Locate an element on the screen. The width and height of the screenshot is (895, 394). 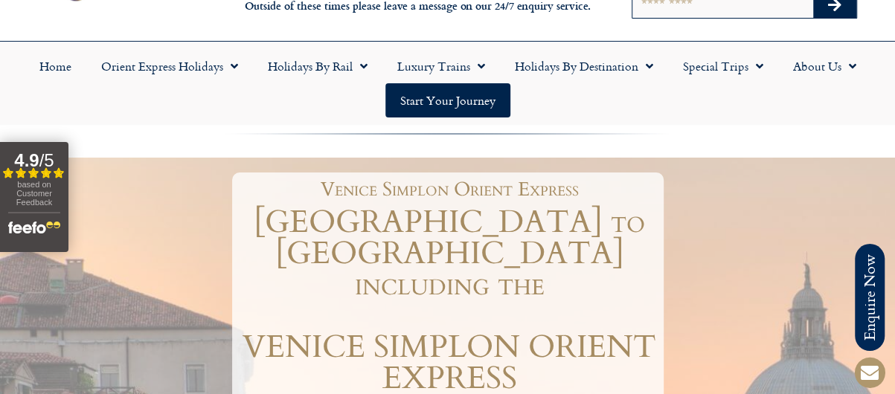
a: About Us is located at coordinates (824, 66).